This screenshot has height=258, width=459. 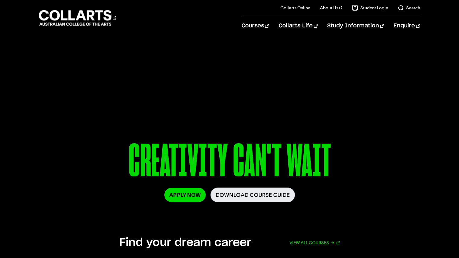 What do you see at coordinates (77, 18) in the screenshot?
I see `div: Go to homepage` at bounding box center [77, 18].